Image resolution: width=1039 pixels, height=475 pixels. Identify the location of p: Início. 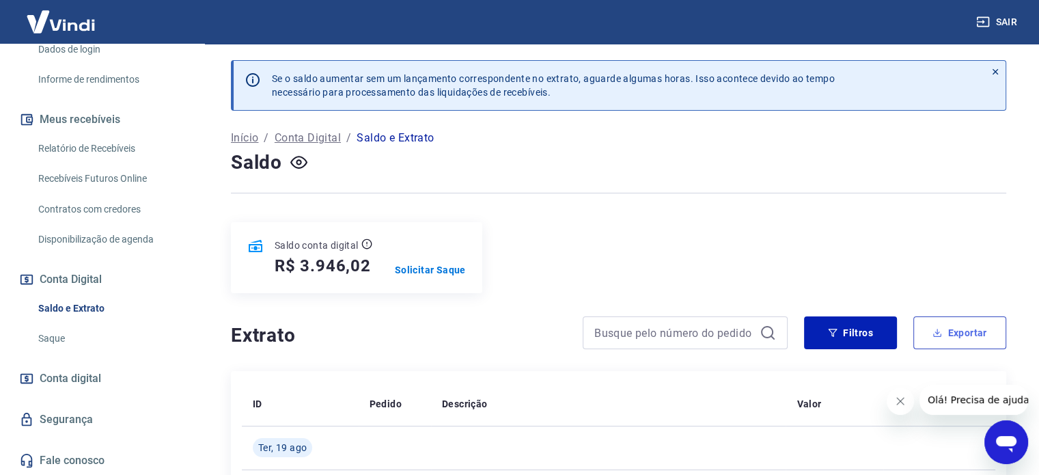
(245, 138).